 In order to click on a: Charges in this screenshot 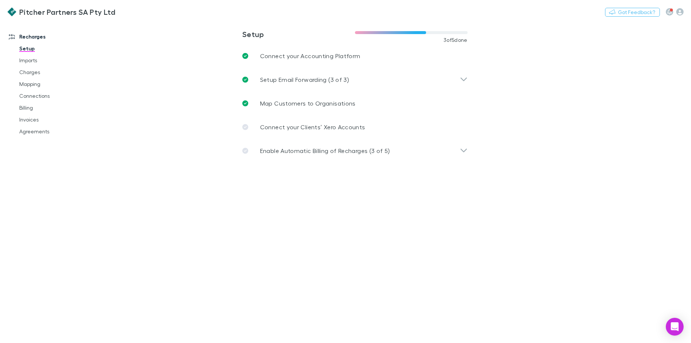, I will do `click(56, 72)`.